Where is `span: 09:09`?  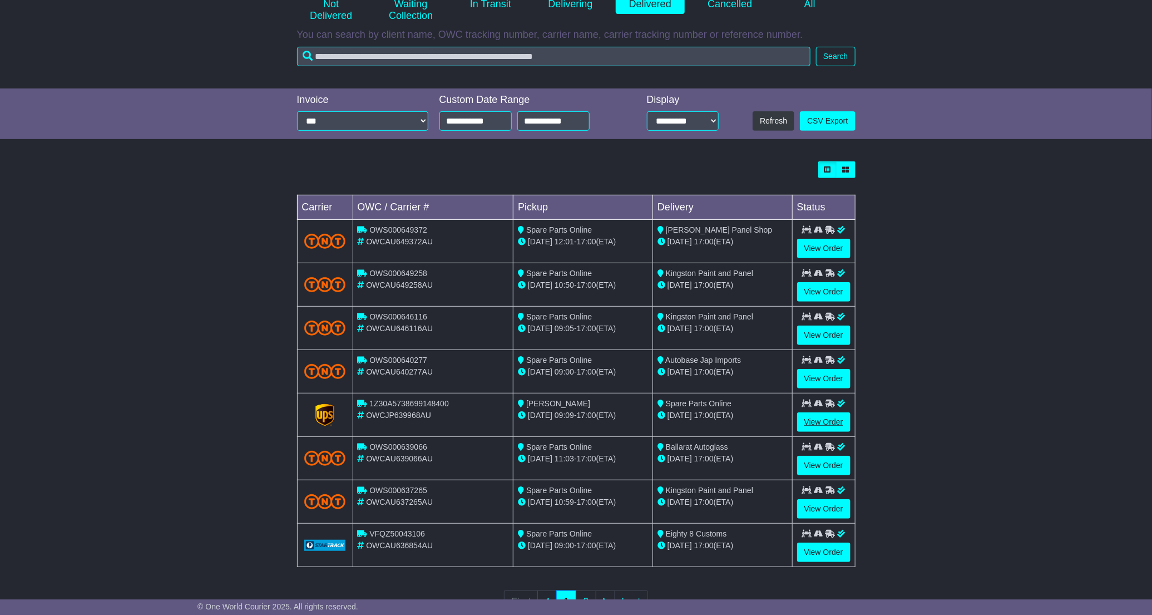 span: 09:09 is located at coordinates (564, 415).